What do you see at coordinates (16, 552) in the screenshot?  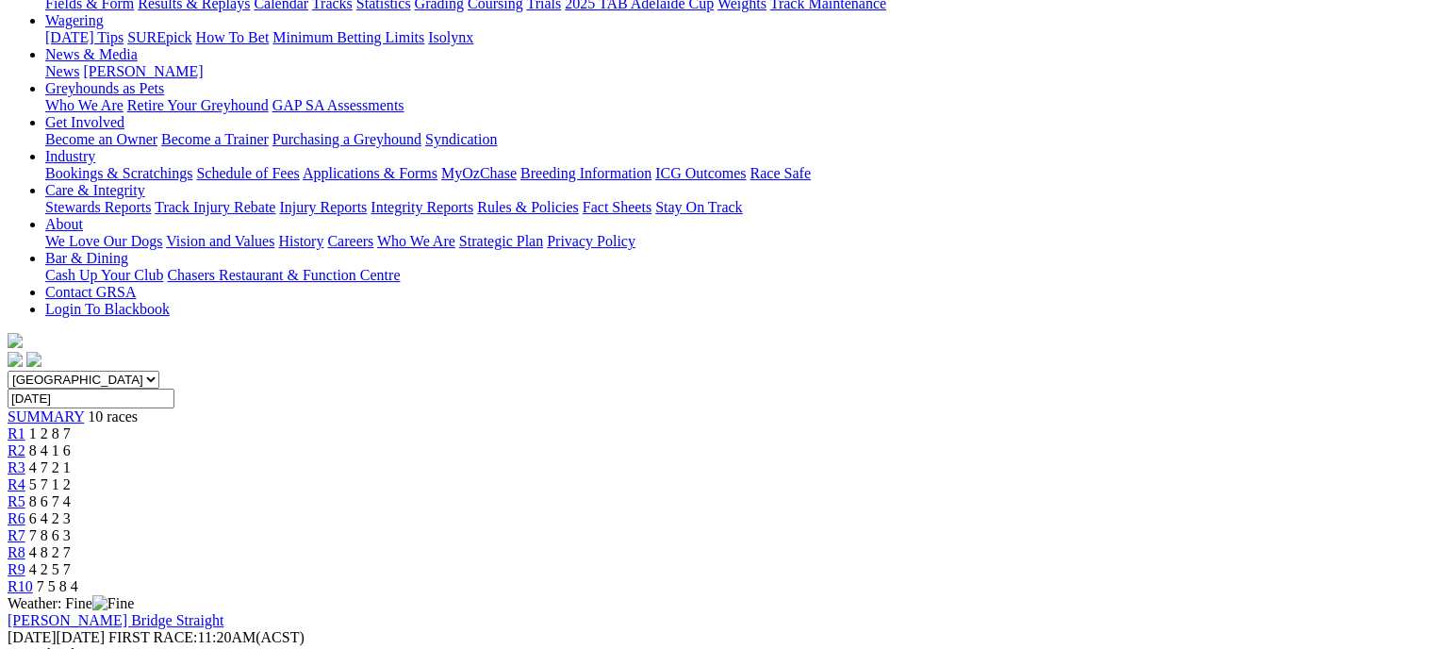 I see `a: R8` at bounding box center [16, 552].